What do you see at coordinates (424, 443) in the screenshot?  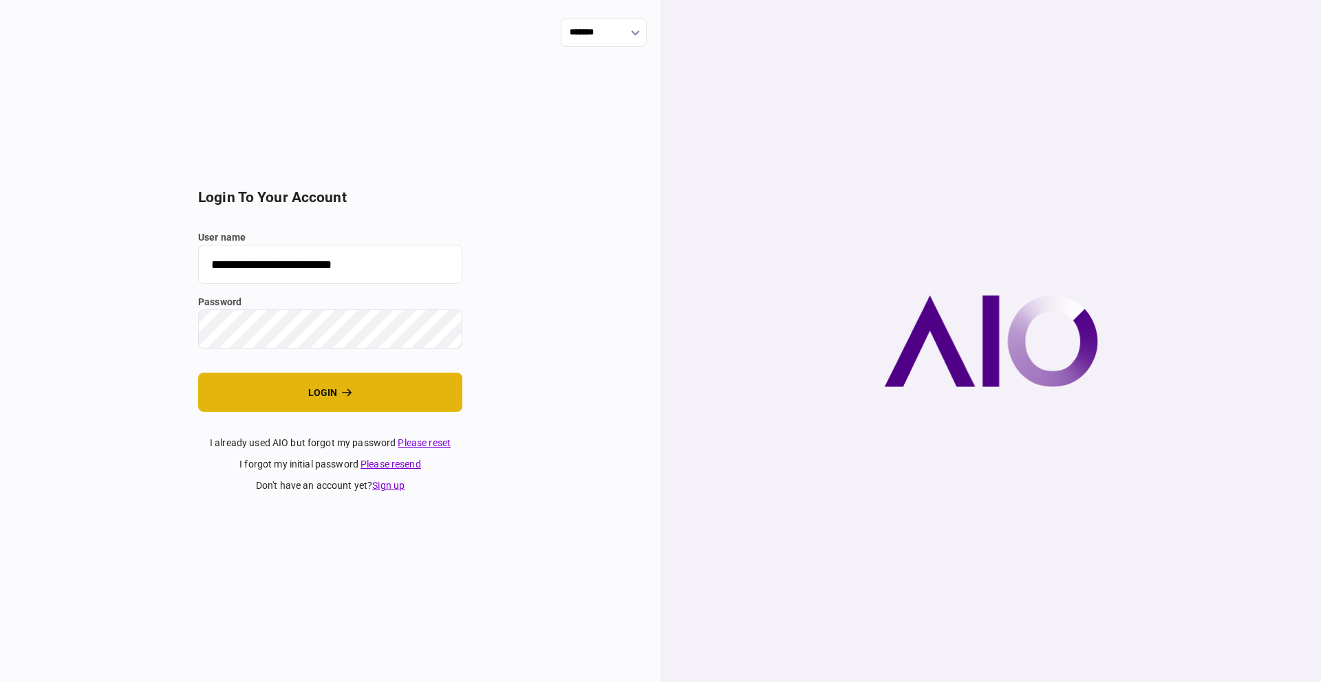 I see `a: Please reset` at bounding box center [424, 443].